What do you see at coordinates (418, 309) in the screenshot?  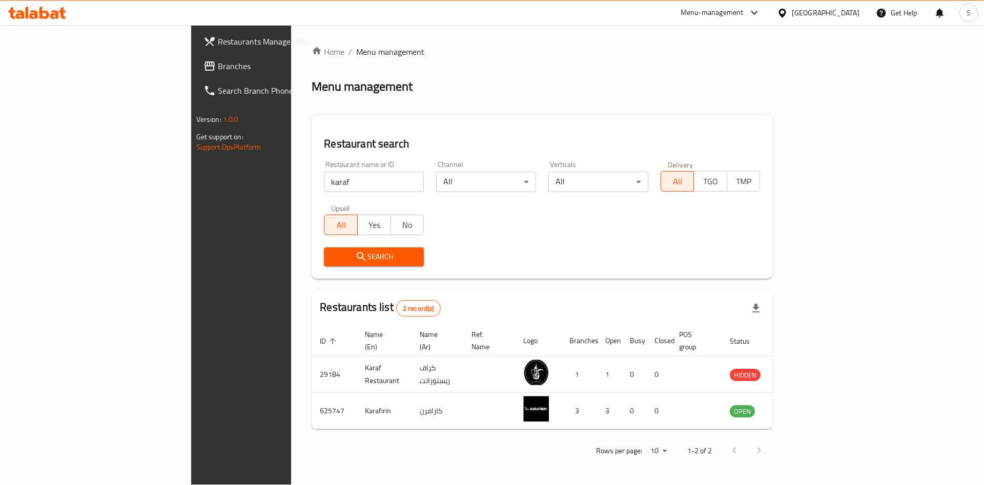 I see `span: 2 record(s)` at bounding box center [418, 309].